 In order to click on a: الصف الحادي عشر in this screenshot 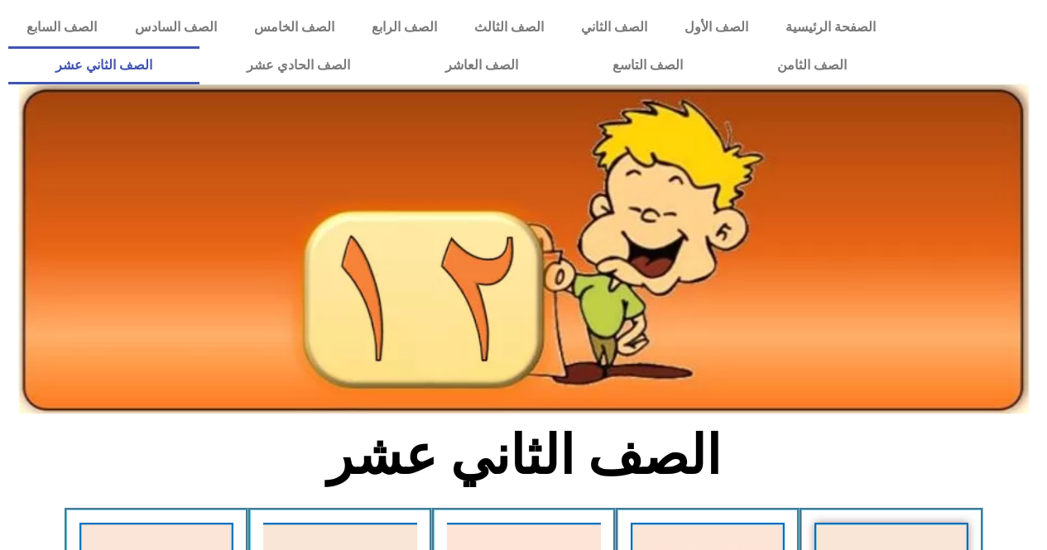, I will do `click(298, 65)`.